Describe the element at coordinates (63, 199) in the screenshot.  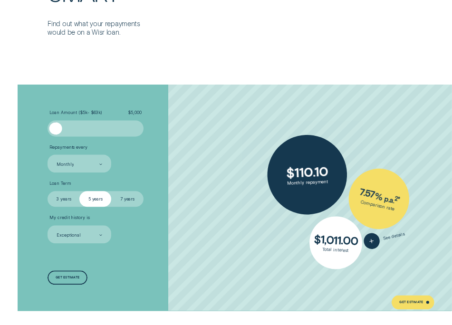
I see `label: 3 years` at that location.